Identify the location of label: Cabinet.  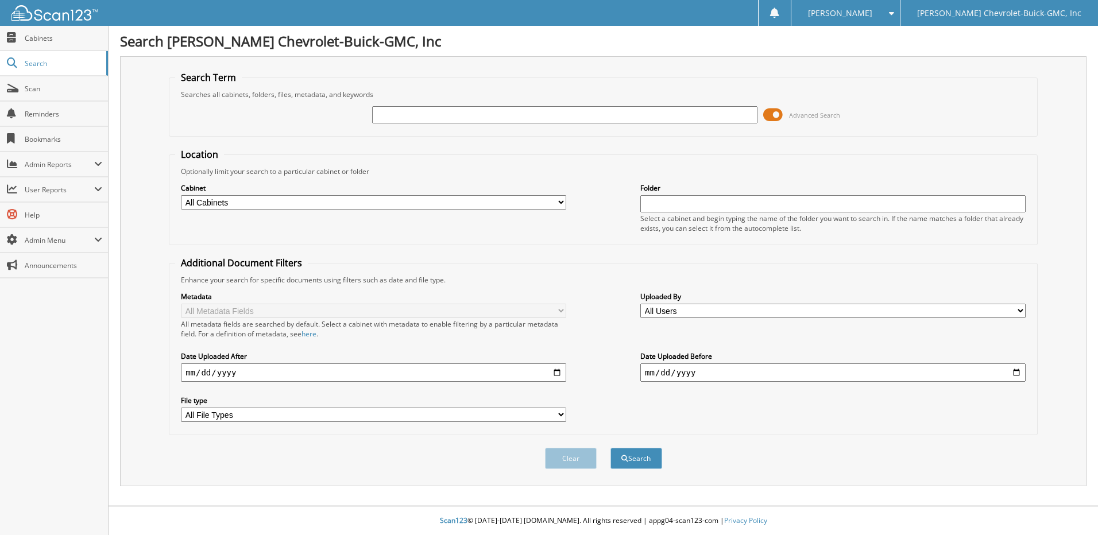
(373, 188).